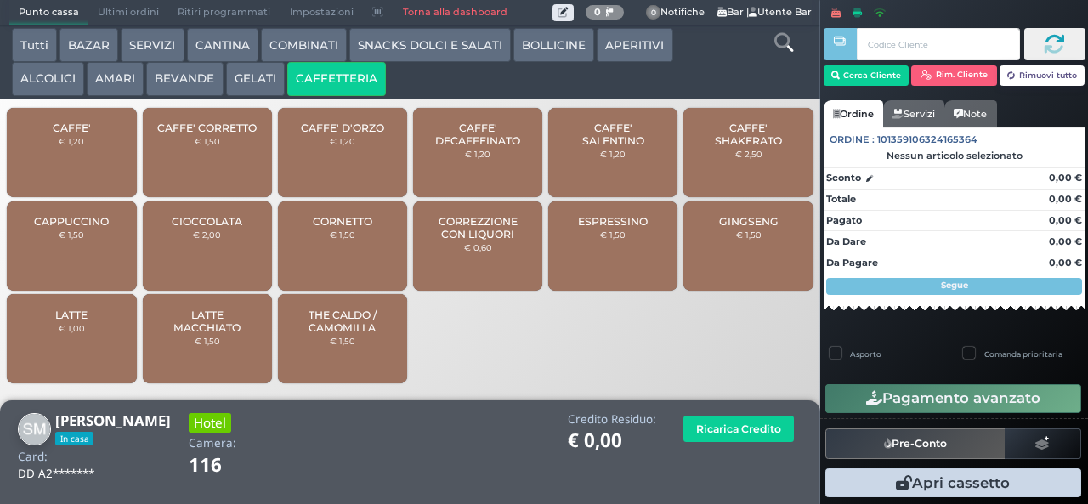  What do you see at coordinates (553, 45) in the screenshot?
I see `button: BOLLICINE` at bounding box center [553, 45].